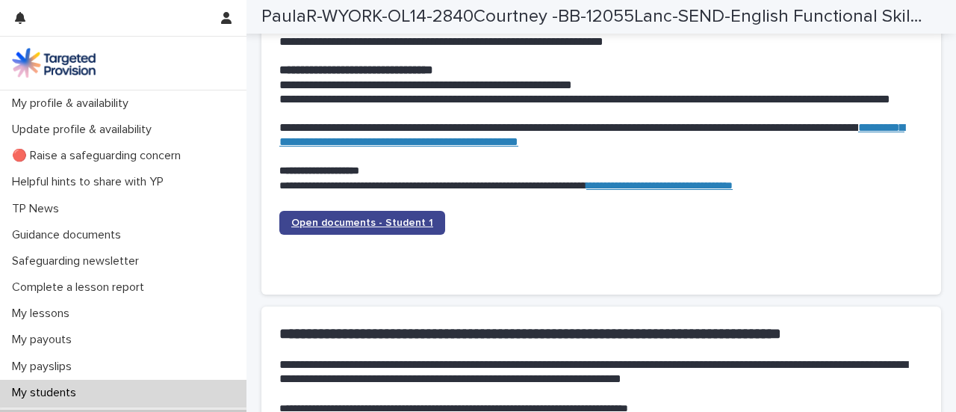 Image resolution: width=956 pixels, height=412 pixels. I want to click on p: My students, so click(47, 392).